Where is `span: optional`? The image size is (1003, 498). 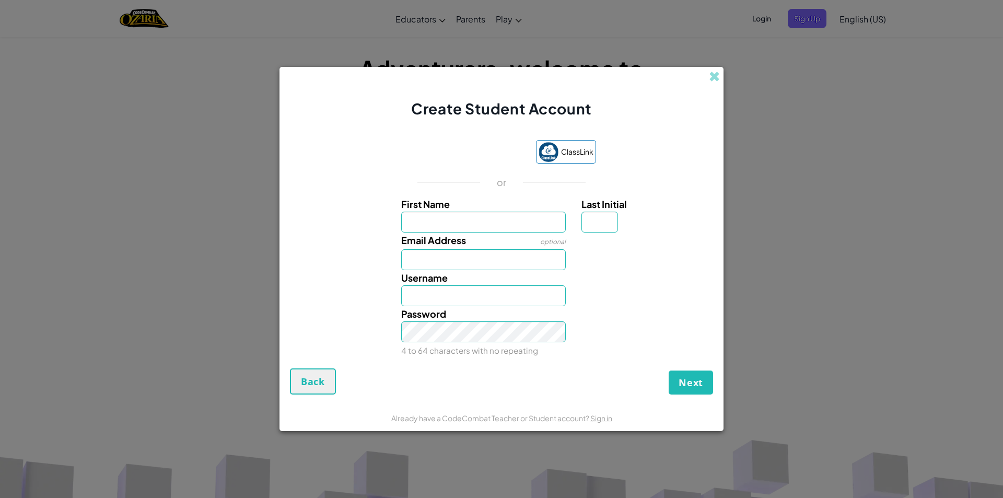
span: optional is located at coordinates (553, 241).